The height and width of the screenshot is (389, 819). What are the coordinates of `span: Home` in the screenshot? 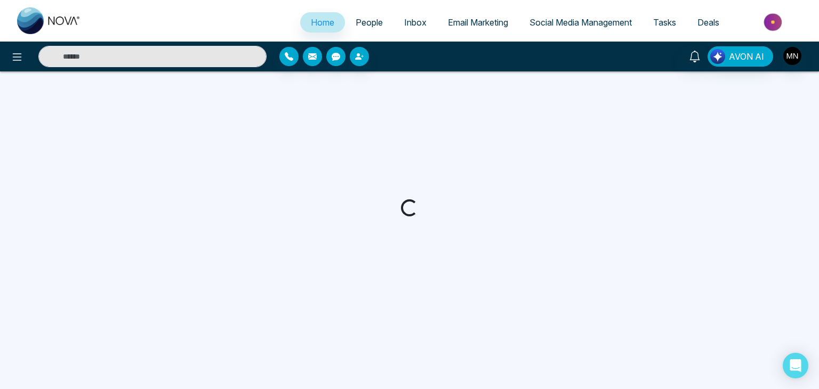 It's located at (323, 22).